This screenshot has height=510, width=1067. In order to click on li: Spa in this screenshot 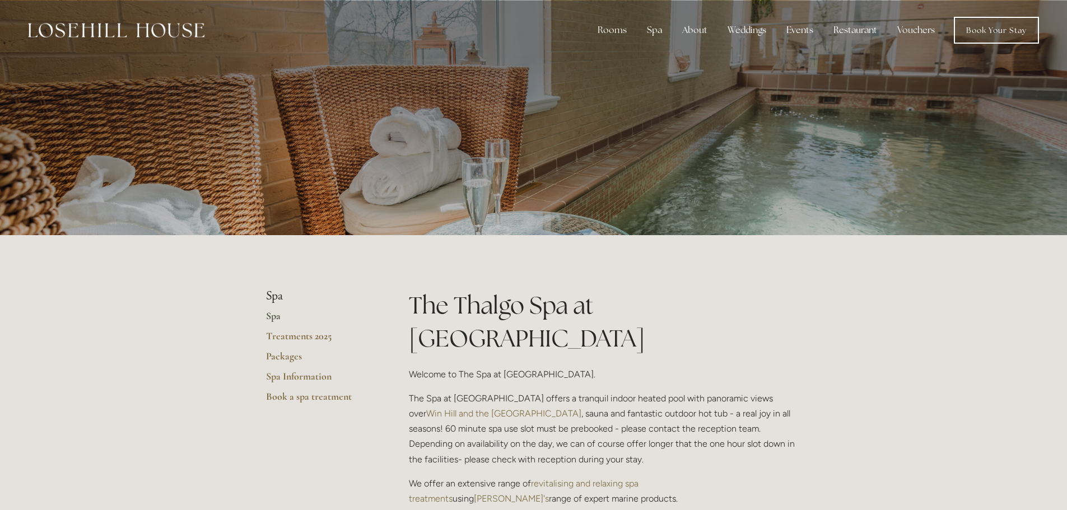, I will do `click(319, 296)`.